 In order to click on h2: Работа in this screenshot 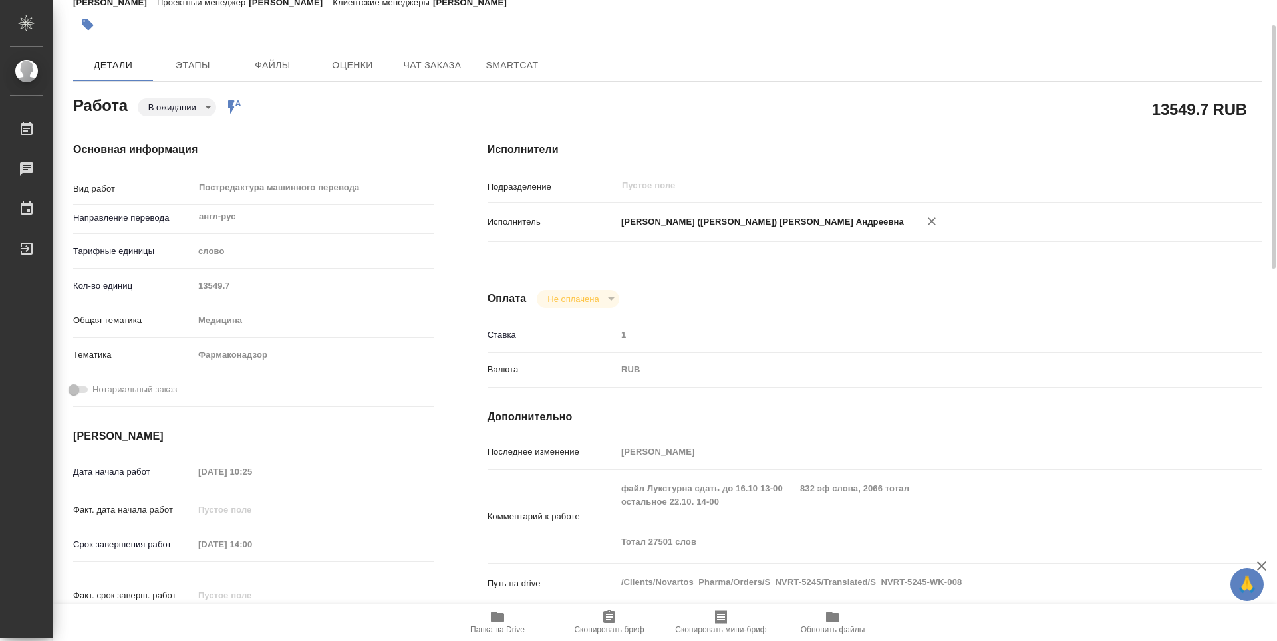, I will do `click(100, 104)`.